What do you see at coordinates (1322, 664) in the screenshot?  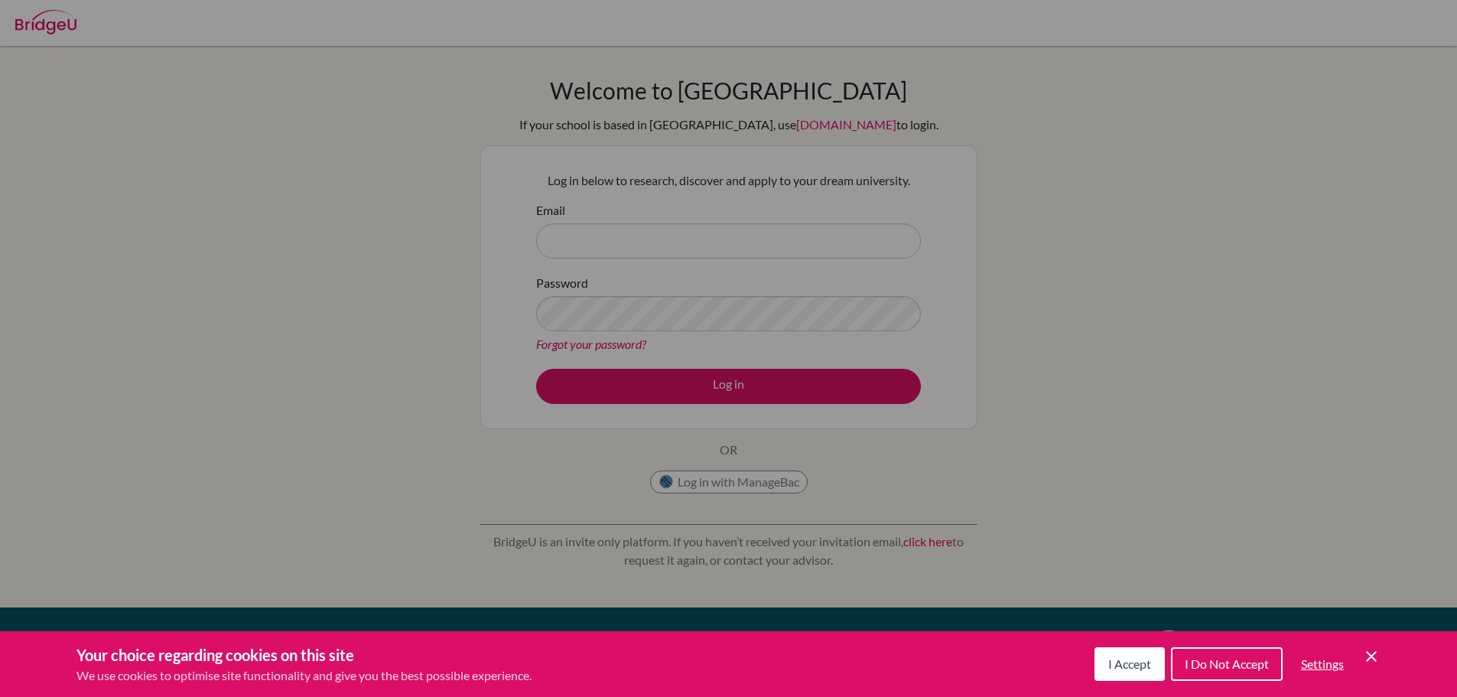 I see `button: Settings` at bounding box center [1322, 664].